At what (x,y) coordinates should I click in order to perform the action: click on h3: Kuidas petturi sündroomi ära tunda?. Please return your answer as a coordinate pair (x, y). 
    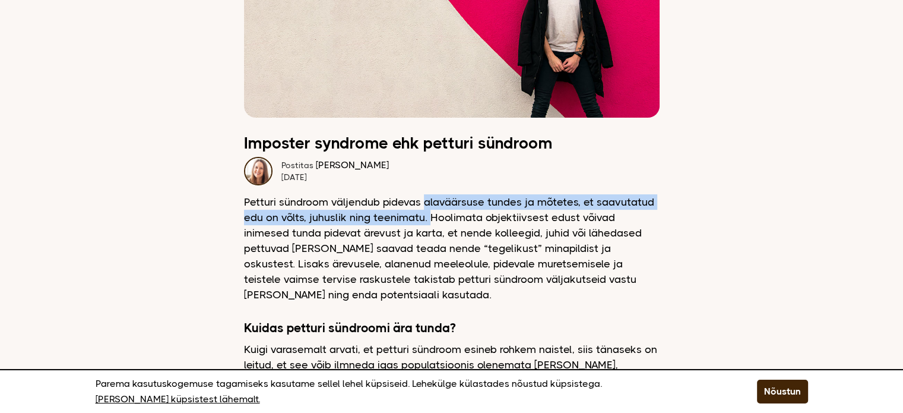
    Looking at the image, I should click on (452, 328).